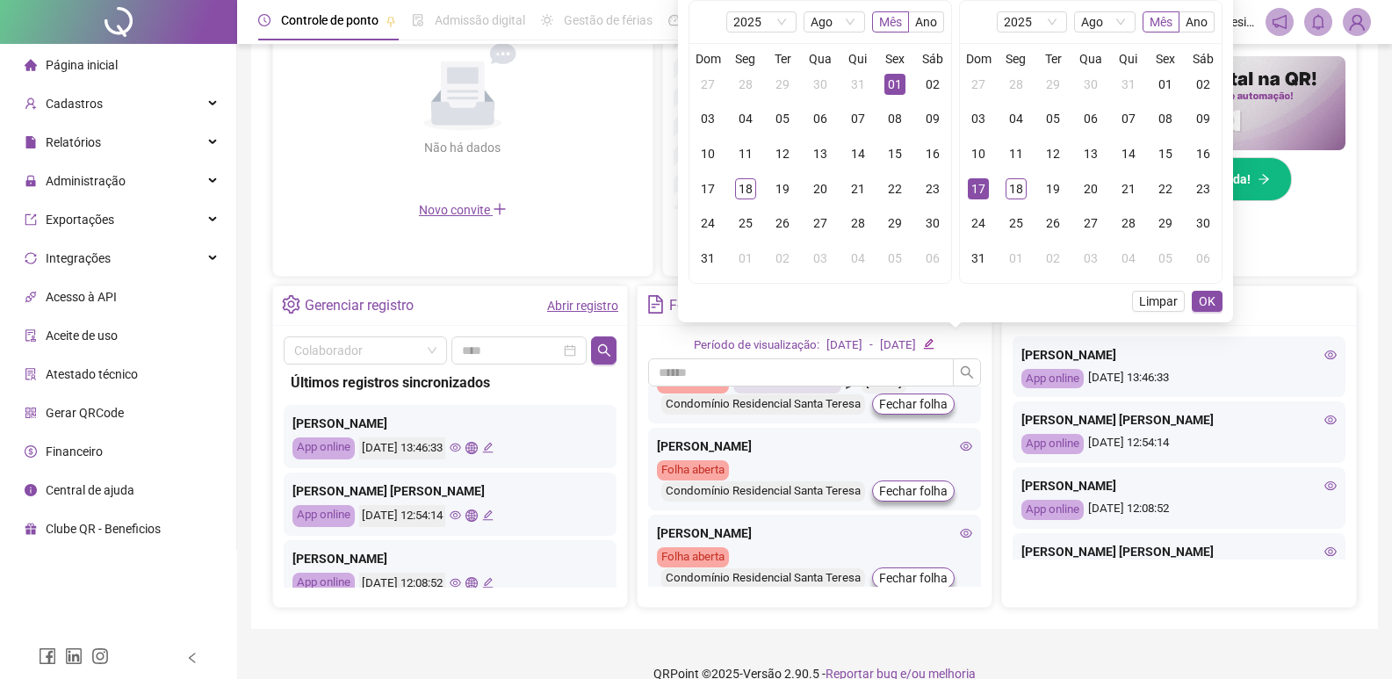  I want to click on td: 2025-07-28, so click(1016, 84).